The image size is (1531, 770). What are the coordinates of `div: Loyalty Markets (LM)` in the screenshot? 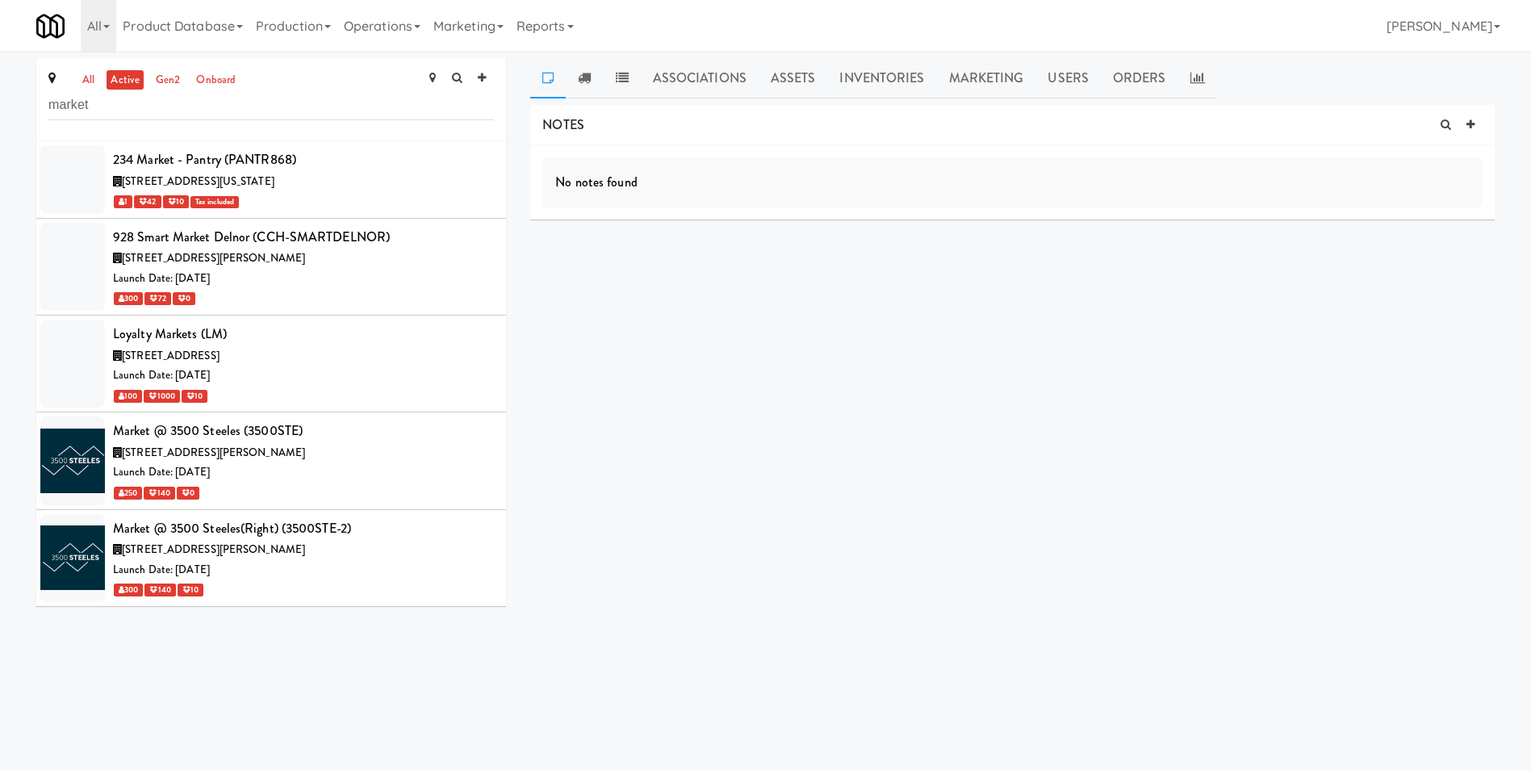 It's located at (303, 334).